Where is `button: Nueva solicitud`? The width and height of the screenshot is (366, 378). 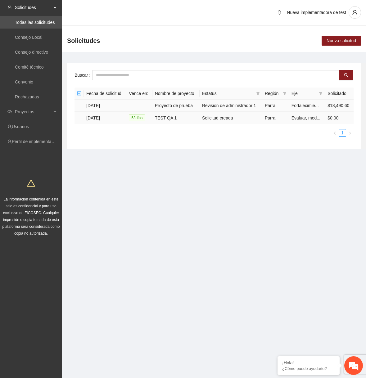 button: Nueva solicitud is located at coordinates (341, 41).